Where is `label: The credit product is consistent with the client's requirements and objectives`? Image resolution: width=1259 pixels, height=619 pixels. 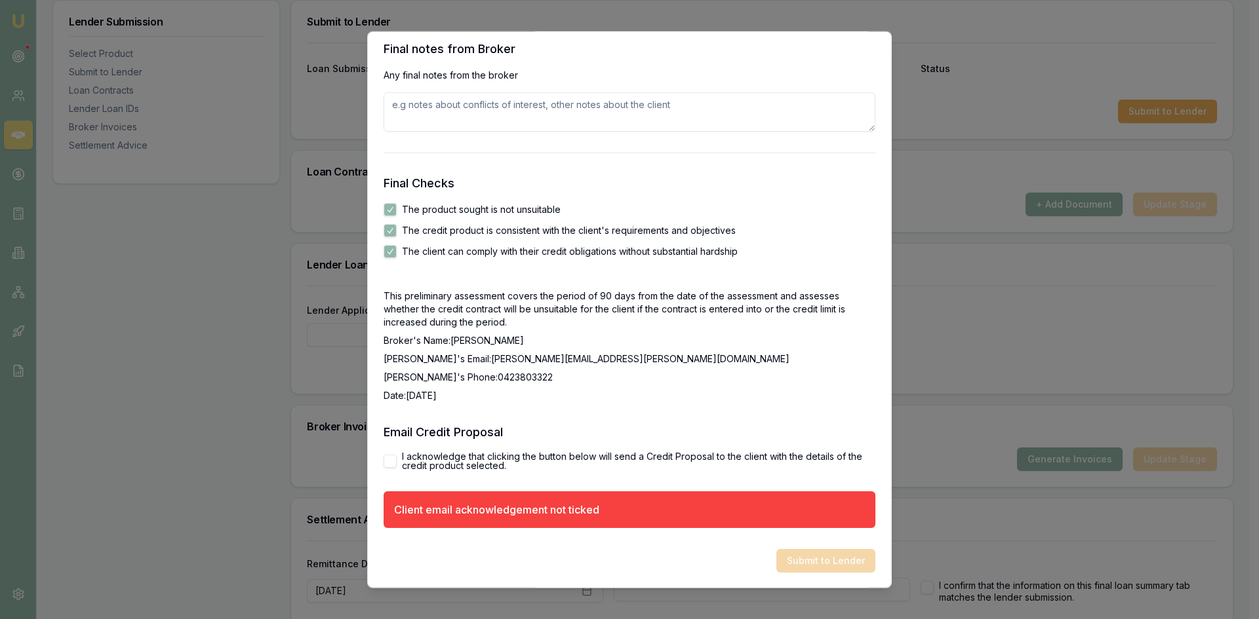
label: The credit product is consistent with the client's requirements and objectives is located at coordinates (568, 230).